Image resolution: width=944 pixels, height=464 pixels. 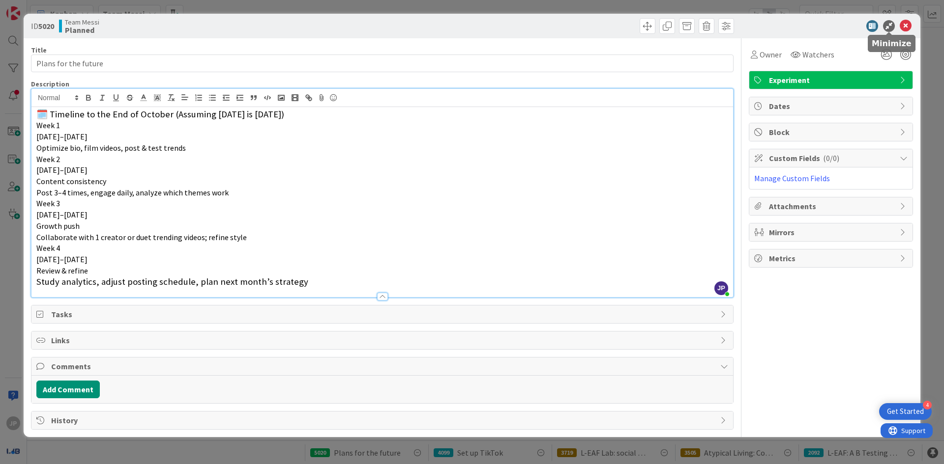 I want to click on span: Mirrors, so click(x=831, y=232).